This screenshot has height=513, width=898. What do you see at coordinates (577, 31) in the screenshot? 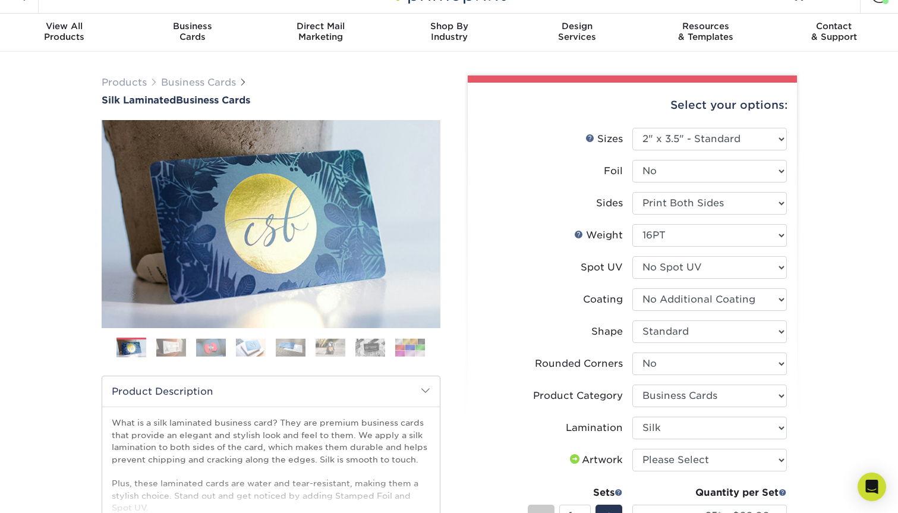
I see `div: Services` at bounding box center [577, 31].